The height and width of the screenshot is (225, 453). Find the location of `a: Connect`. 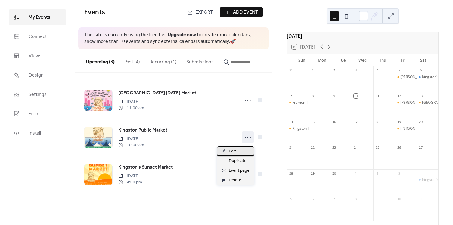

a: Connect is located at coordinates (37, 36).